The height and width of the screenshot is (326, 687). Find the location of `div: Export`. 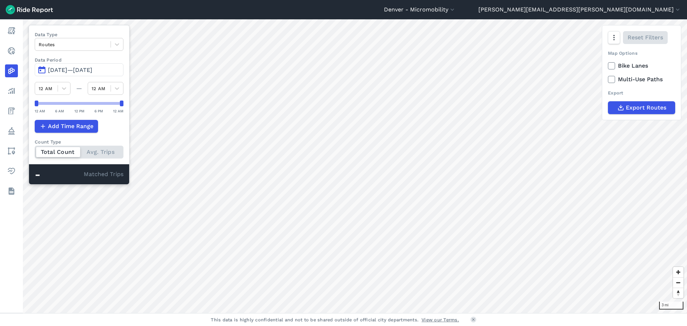

div: Export is located at coordinates (642, 93).